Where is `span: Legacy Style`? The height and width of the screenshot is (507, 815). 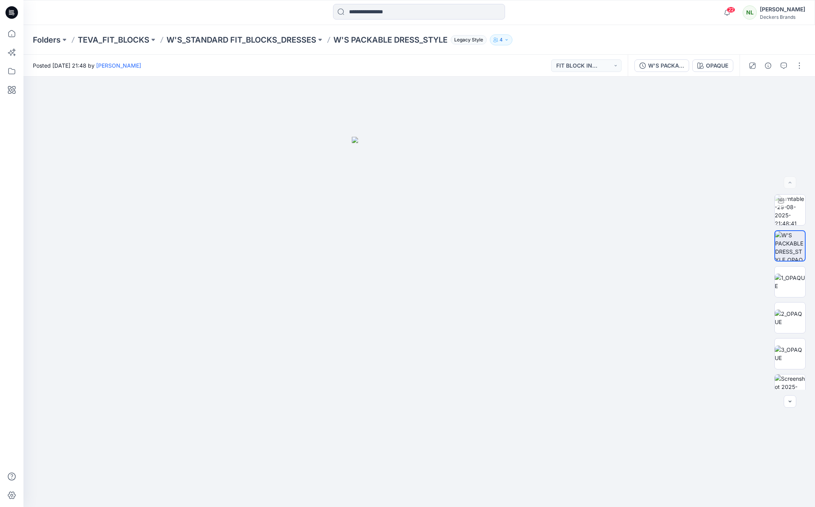 span: Legacy Style is located at coordinates (469, 40).